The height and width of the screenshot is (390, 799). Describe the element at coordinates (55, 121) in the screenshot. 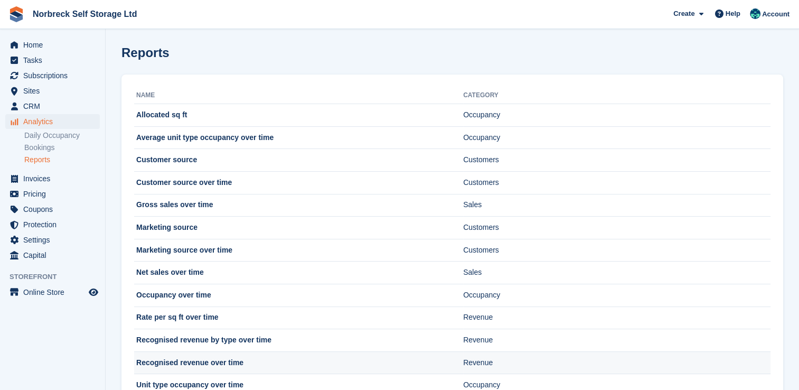

I see `span: Analytics` at that location.